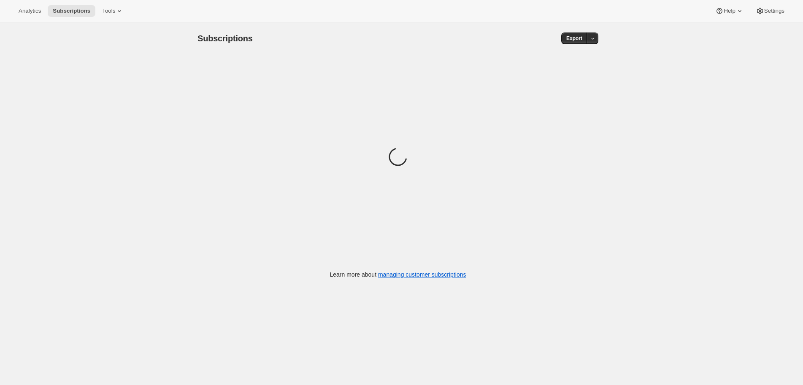 The image size is (803, 385). Describe the element at coordinates (575, 38) in the screenshot. I see `button: Export` at that location.